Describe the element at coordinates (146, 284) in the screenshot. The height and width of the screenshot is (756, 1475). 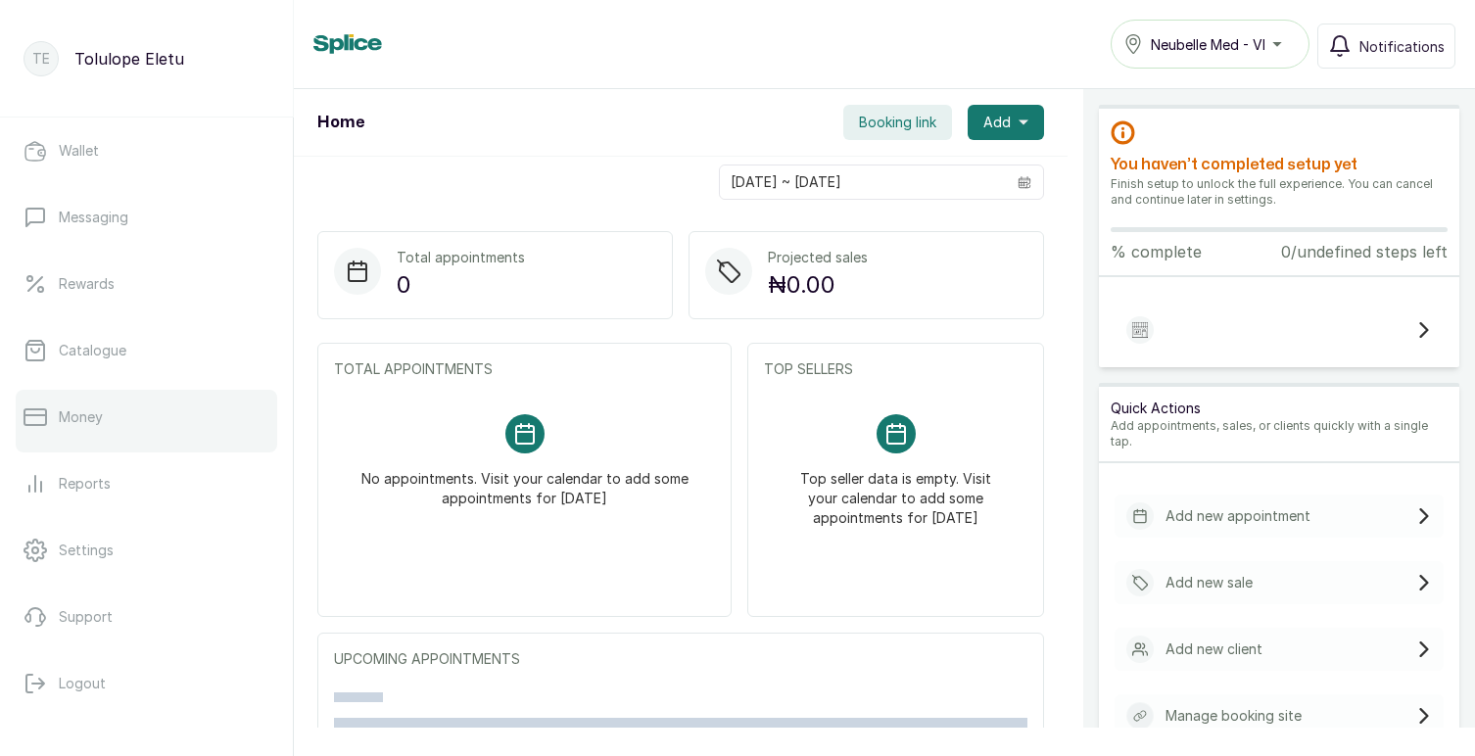
I see `a: Rewards` at that location.